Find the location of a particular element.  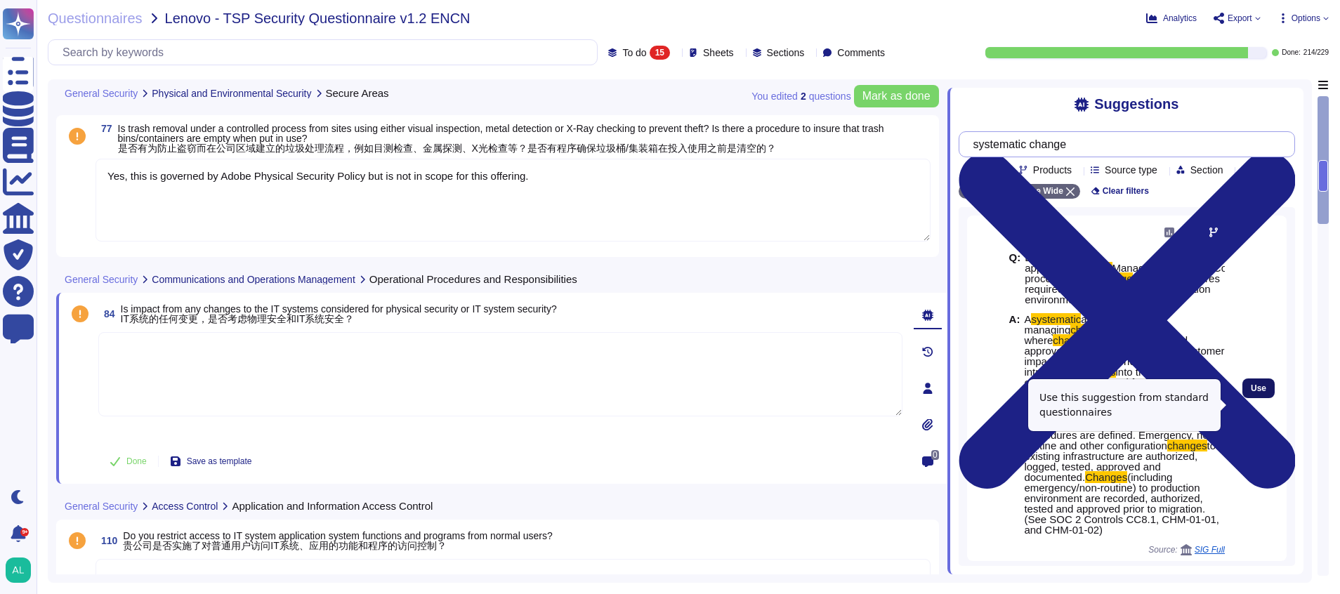

span: Operational Procedures and Responsibilities is located at coordinates (474, 279).